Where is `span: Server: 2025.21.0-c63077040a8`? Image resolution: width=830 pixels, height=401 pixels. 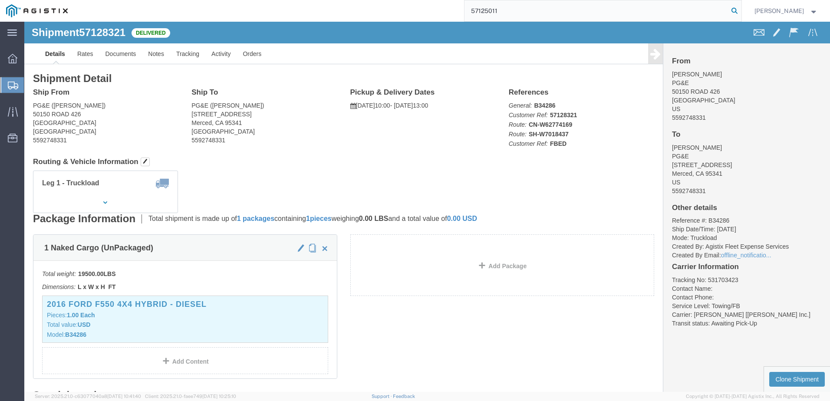 span: Server: 2025.21.0-c63077040a8 is located at coordinates (88, 397).